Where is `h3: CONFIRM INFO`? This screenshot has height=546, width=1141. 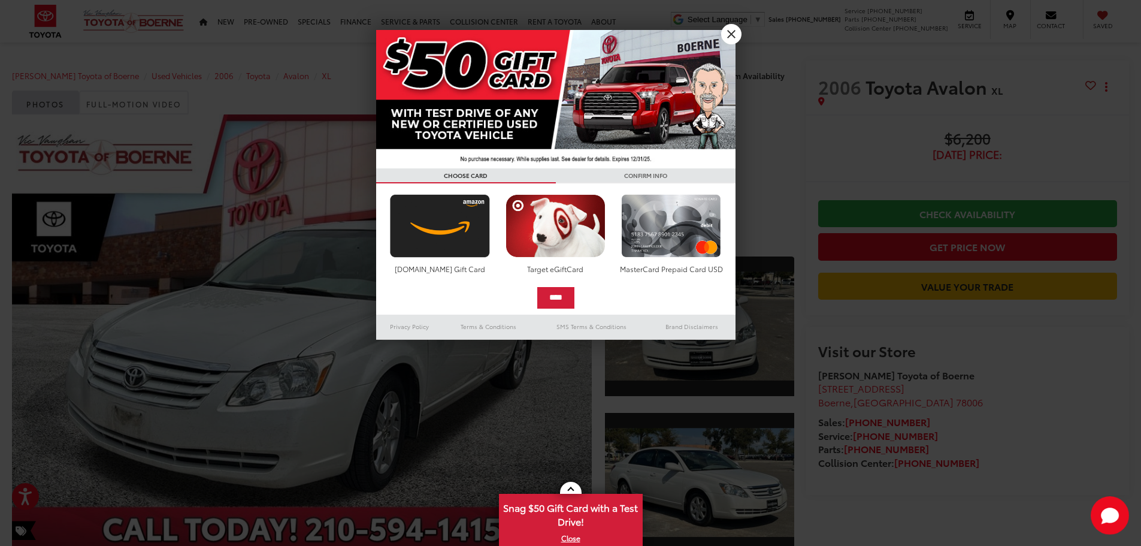 h3: CONFIRM INFO is located at coordinates (646, 175).